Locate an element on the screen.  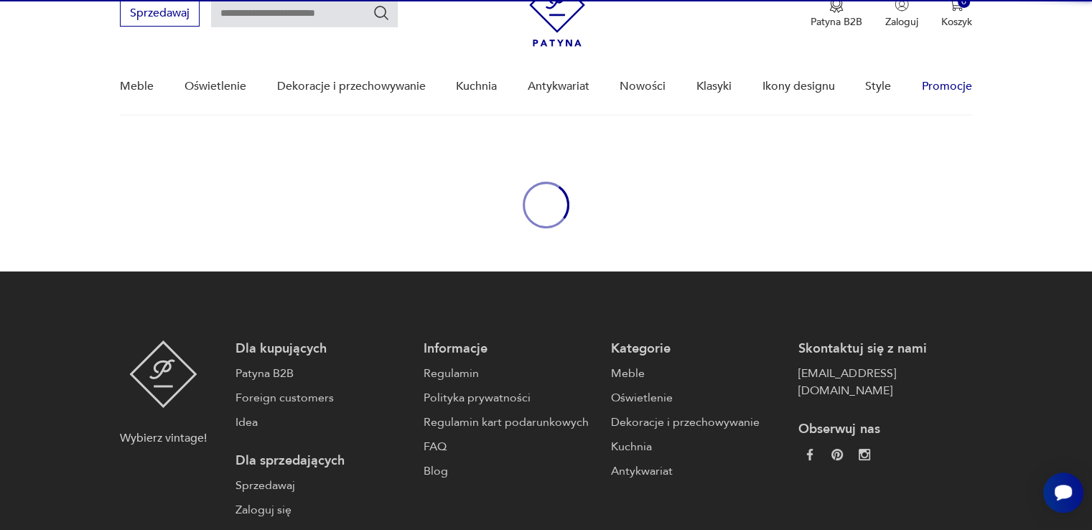
p: Kategorie is located at coordinates (697, 349).